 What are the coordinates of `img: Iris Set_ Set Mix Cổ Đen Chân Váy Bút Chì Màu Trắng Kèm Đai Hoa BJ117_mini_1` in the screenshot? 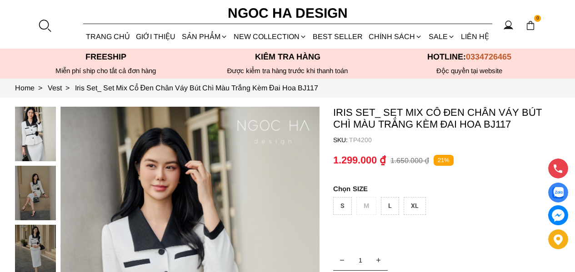 It's located at (35, 193).